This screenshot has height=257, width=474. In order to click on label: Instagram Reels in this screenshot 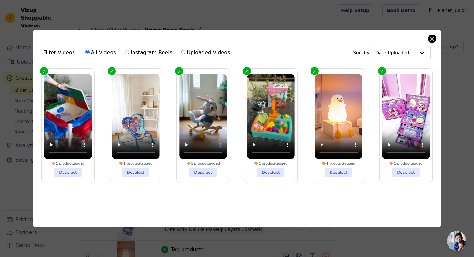, I will do `click(149, 53)`.